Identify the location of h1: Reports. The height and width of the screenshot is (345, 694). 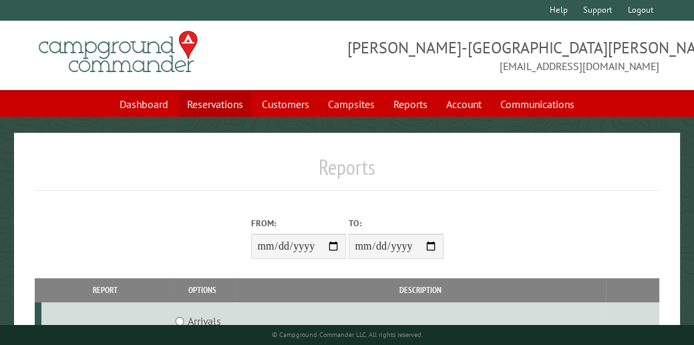
(347, 172).